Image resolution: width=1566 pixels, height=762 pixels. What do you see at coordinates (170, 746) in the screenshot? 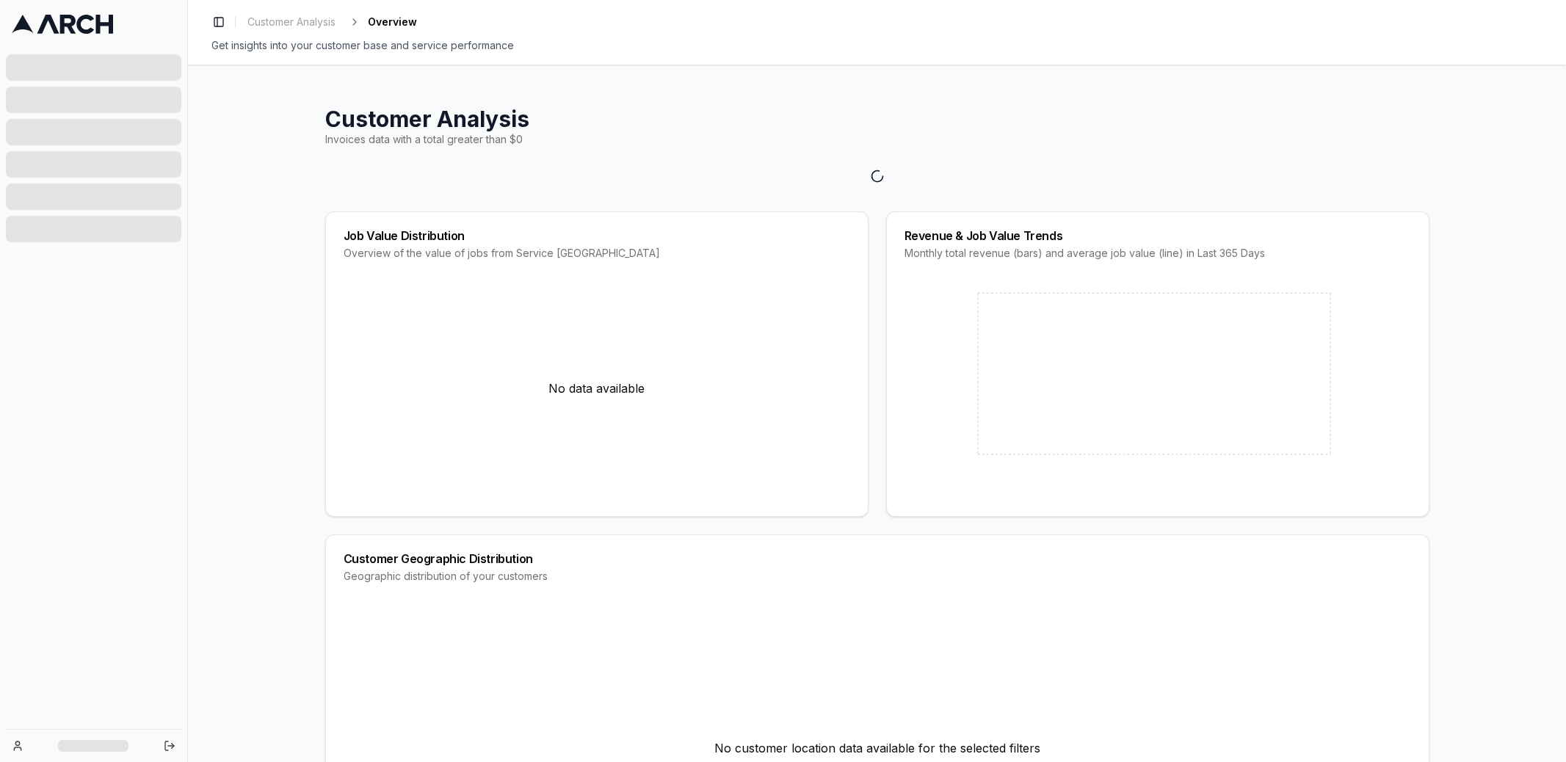
I see `button: Log out` at bounding box center [170, 746].